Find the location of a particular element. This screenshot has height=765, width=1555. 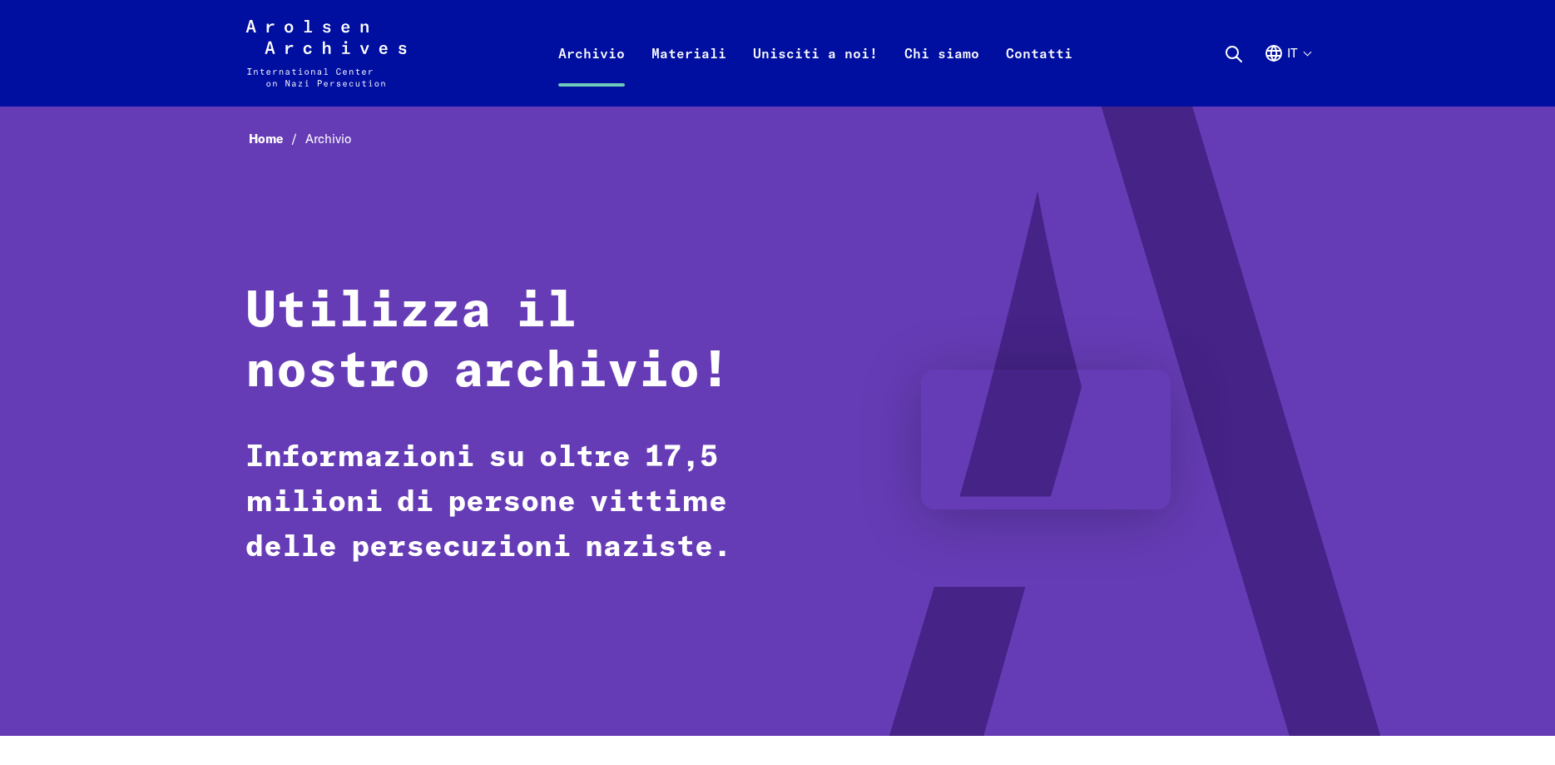

h1: Utilizza il nostro archivio! is located at coordinates (497, 342).